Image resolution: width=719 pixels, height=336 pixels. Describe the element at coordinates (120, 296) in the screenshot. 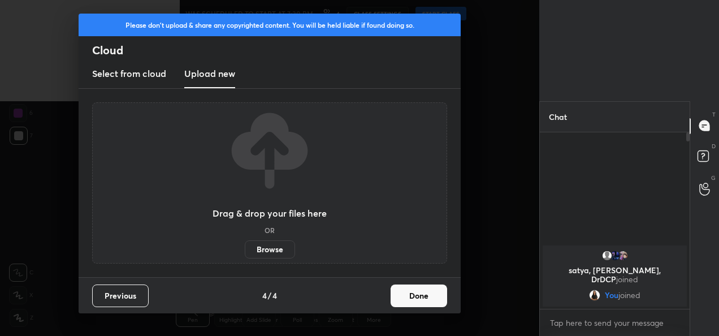

I see `button: Previous` at that location.